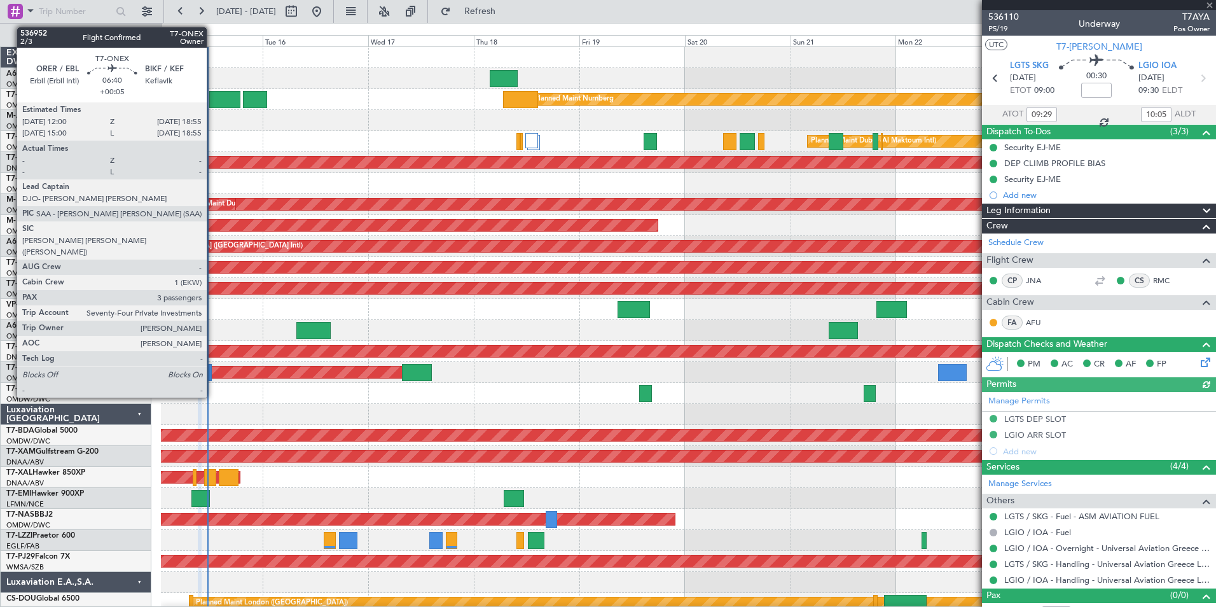 The width and height of the screenshot is (1216, 607). Describe the element at coordinates (1032, 147) in the screenshot. I see `div: Security EJ-ME` at that location.